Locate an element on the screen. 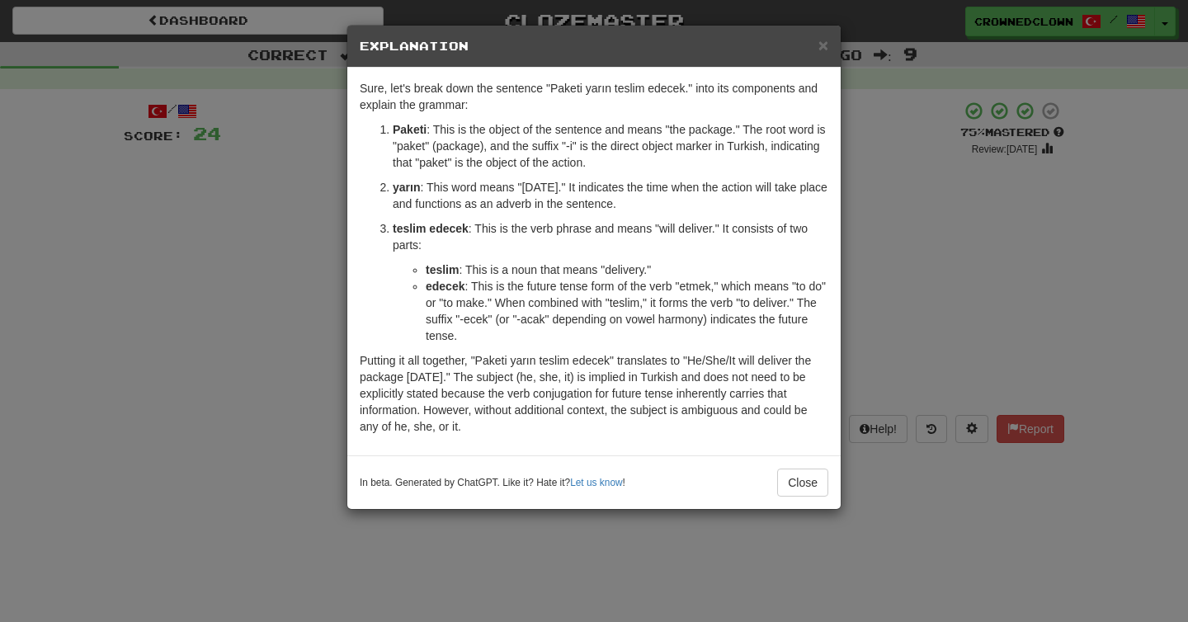 The width and height of the screenshot is (1188, 622). strong: teslim is located at coordinates (442, 270).